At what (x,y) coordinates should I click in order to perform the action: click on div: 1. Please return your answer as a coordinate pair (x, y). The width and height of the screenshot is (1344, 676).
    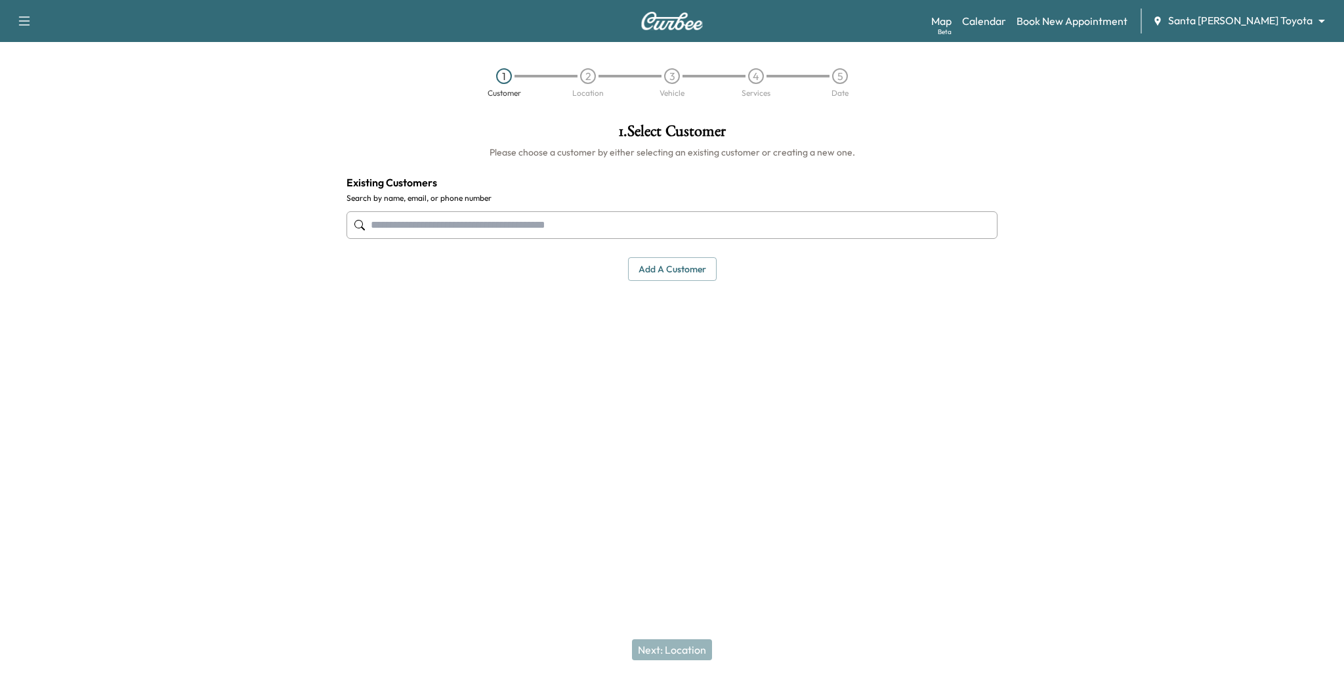
    Looking at the image, I should click on (504, 76).